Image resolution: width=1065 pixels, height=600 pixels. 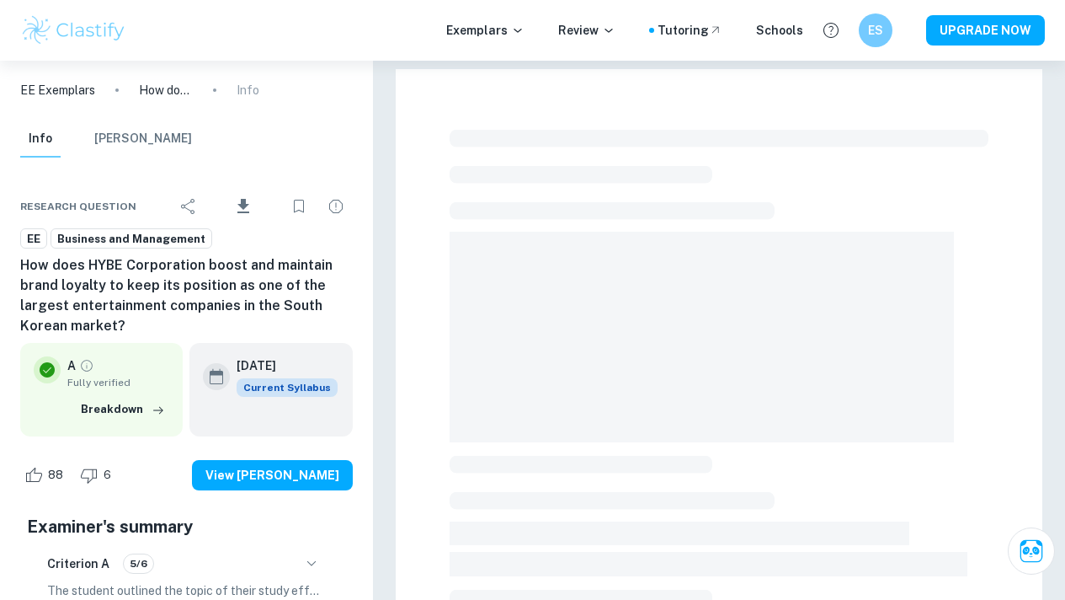 I want to click on div: Download, so click(x=243, y=206).